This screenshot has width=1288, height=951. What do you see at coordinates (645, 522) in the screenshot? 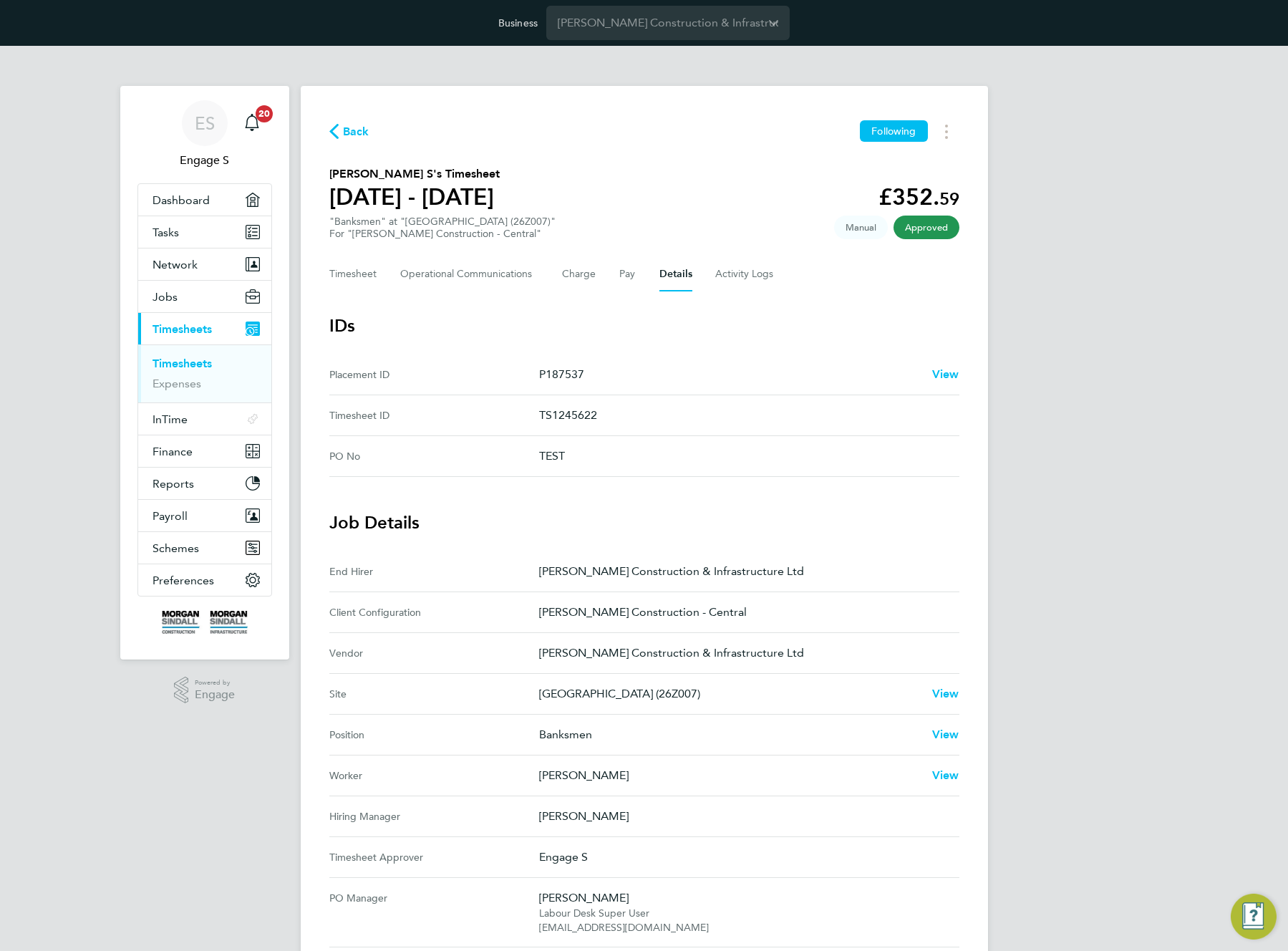
I see `h3: Job Details` at bounding box center [645, 522].